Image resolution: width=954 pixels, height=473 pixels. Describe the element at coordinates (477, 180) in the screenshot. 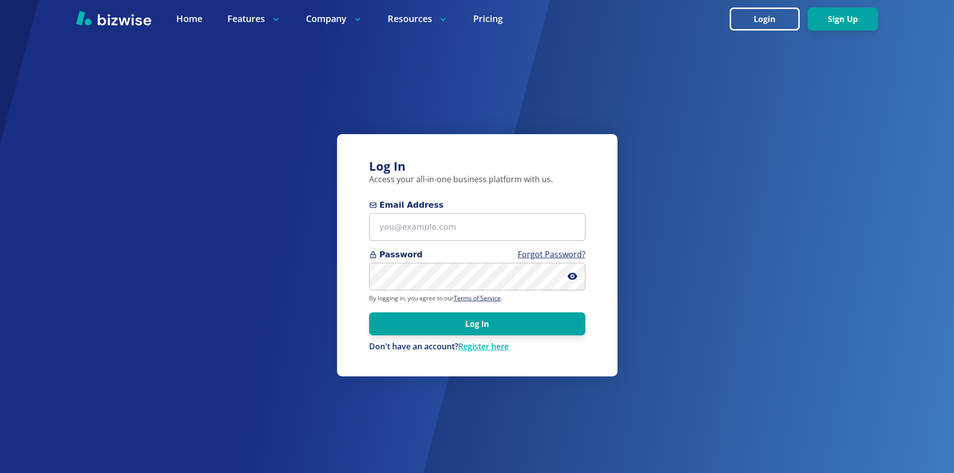

I see `p: Access your all-in-one business platform with us.` at that location.